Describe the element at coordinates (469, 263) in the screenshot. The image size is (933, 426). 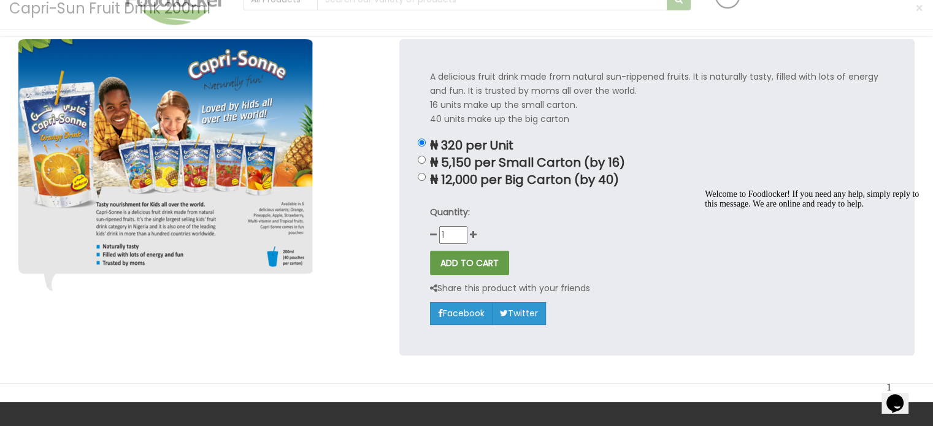
I see `button: ADD TO CART` at that location.